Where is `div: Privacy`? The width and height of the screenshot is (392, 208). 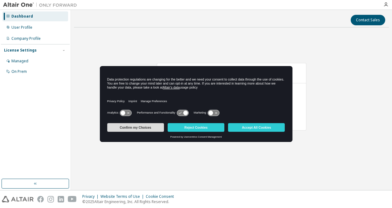
div: Privacy is located at coordinates (91, 196).